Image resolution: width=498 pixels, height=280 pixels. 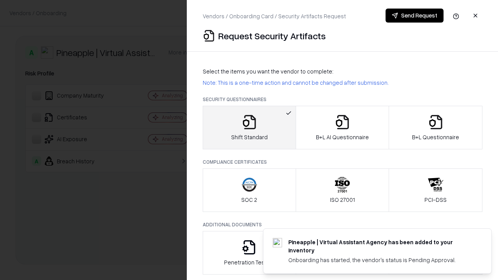 I want to click on img: trypineapple.com, so click(x=278, y=243).